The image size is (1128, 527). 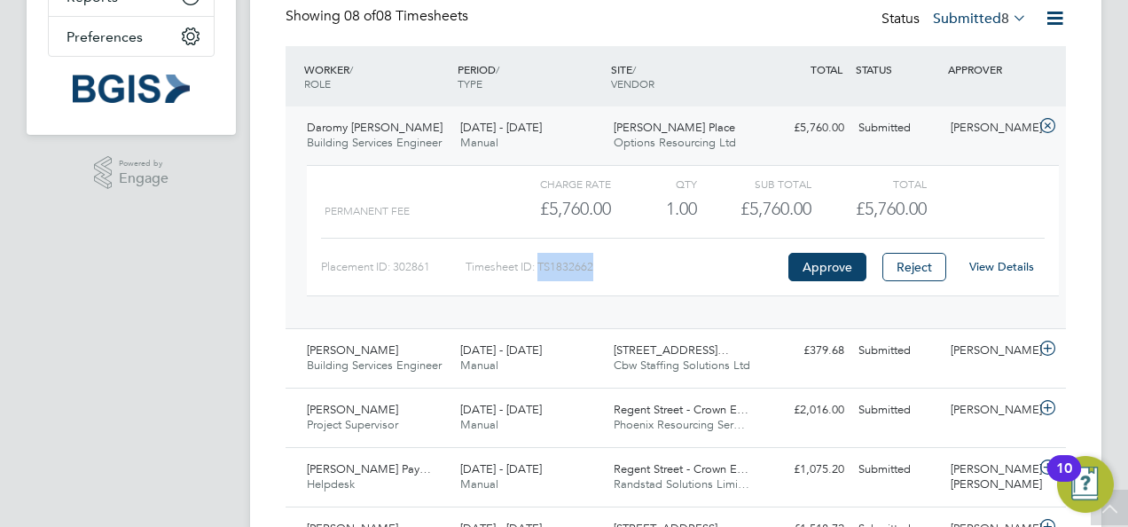 I want to click on span: TOTAL, so click(x=826, y=69).